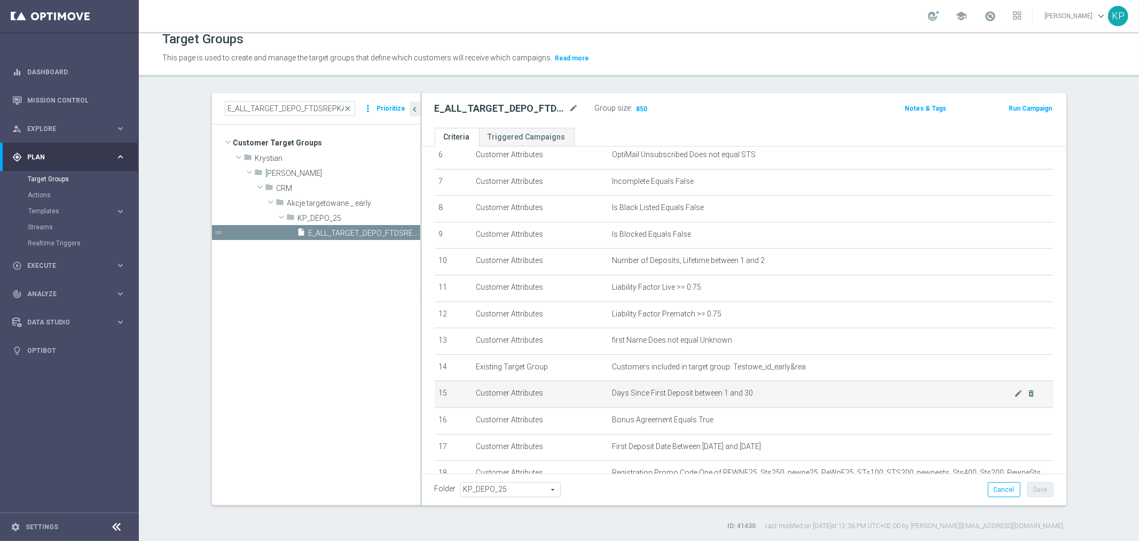 This screenshot has height=541, width=1139. I want to click on td: 11, so click(454, 288).